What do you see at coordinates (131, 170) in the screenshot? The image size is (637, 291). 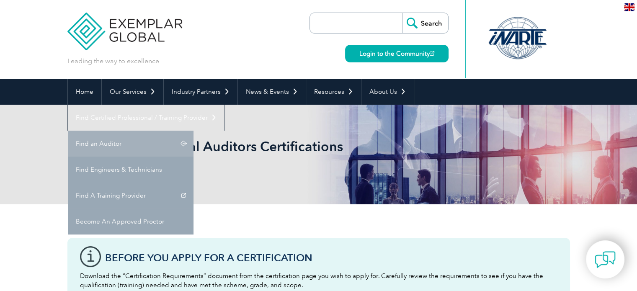 I see `a: Find Engineers & Technicians` at bounding box center [131, 170].